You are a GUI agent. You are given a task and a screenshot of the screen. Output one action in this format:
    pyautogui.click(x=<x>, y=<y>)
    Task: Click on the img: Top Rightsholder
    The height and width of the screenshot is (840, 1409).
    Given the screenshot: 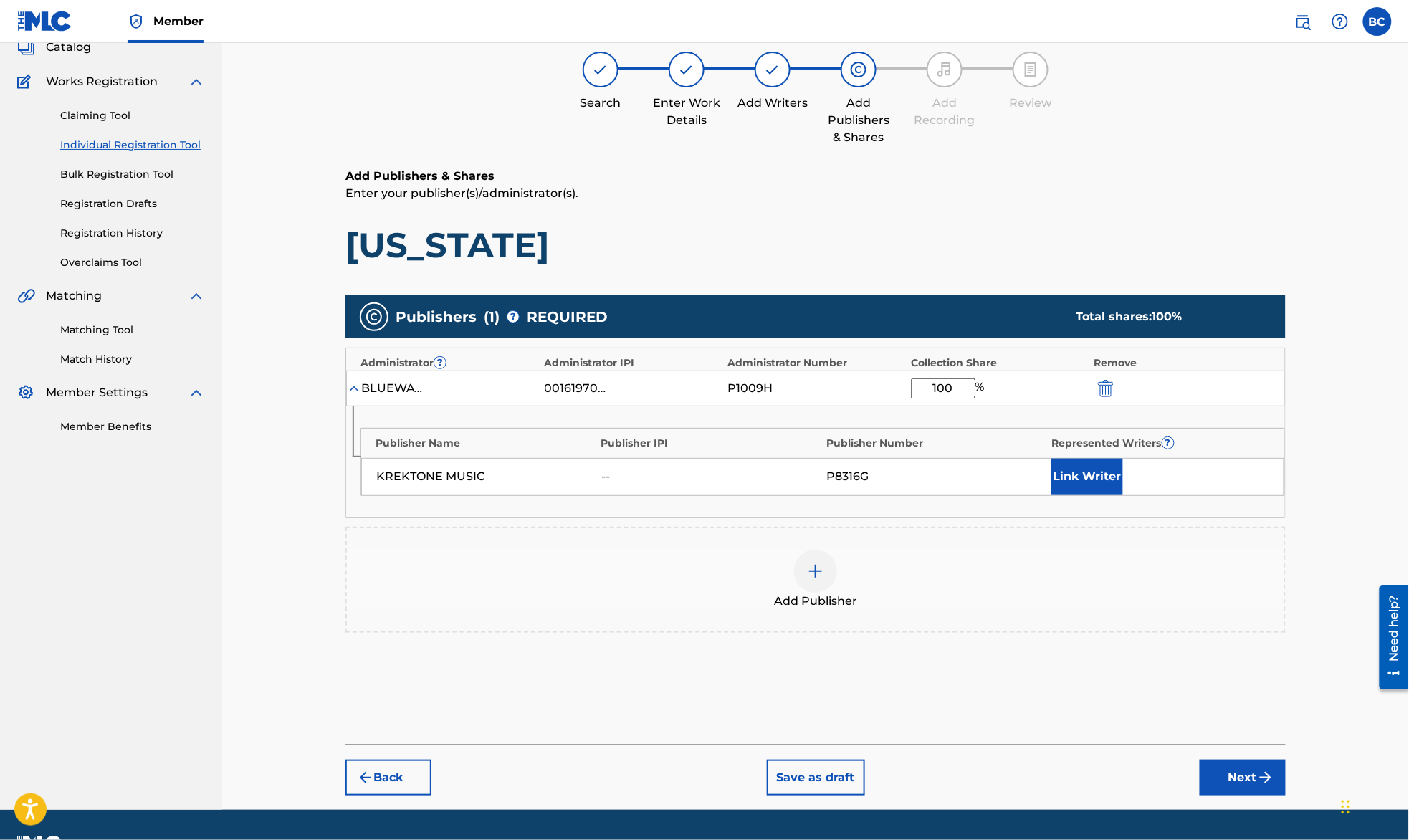 What is the action you would take?
    pyautogui.click(x=137, y=22)
    